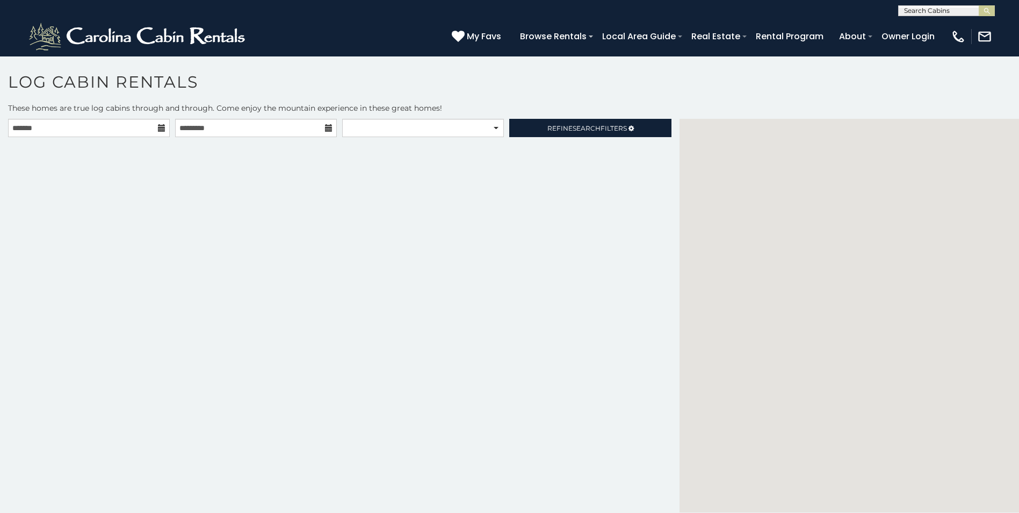 This screenshot has height=513, width=1019. I want to click on a: RefineSearchFilters, so click(590, 128).